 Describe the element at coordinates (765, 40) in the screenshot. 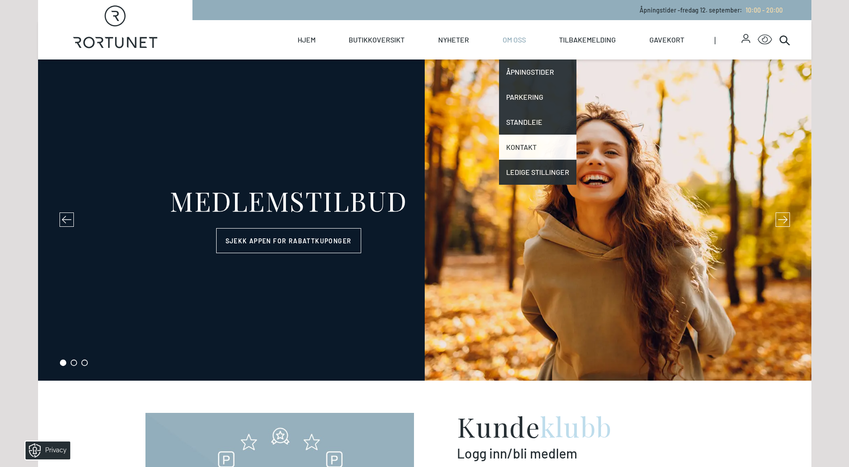

I see `button: Open Accessibility Menu` at that location.